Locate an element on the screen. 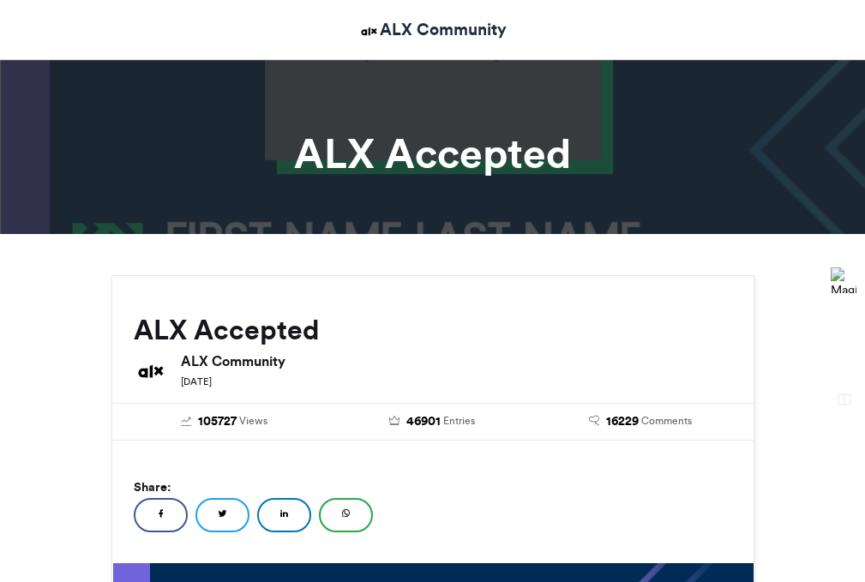 This screenshot has height=582, width=865. a: 16229 Comments is located at coordinates (640, 422).